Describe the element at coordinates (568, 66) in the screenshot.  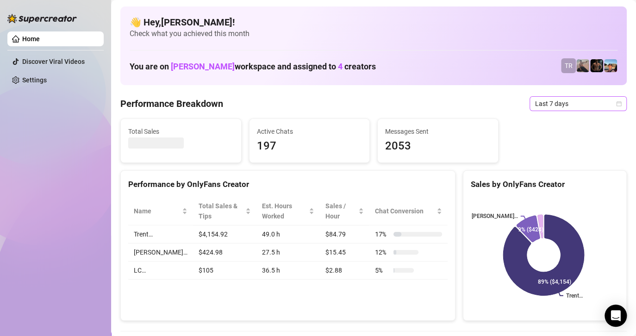
I see `span: TR` at that location.